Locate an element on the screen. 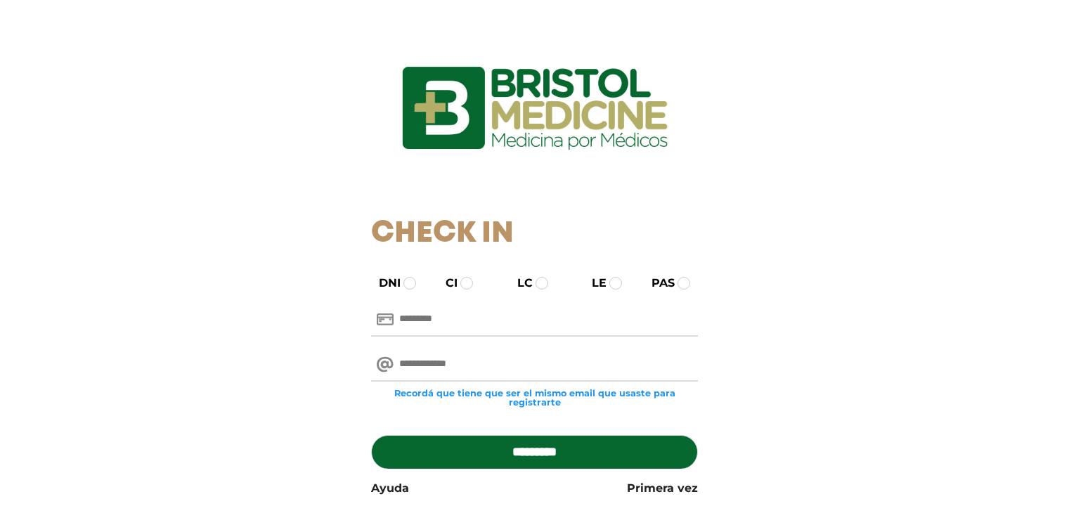 Image resolution: width=1069 pixels, height=513 pixels. img: logo_ingresarbristol.jpg is located at coordinates (535, 108).